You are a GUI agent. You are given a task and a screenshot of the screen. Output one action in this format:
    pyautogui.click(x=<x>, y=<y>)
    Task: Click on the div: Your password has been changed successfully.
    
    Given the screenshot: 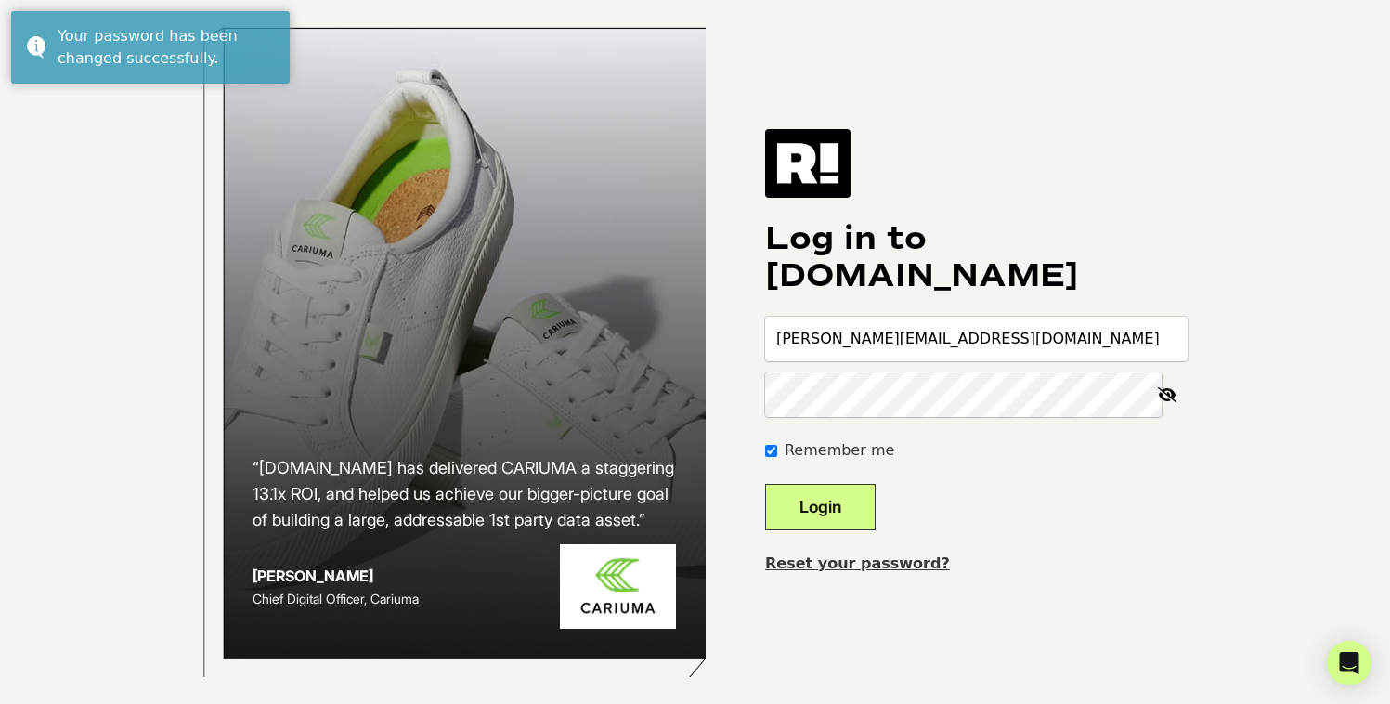 What is the action you would take?
    pyautogui.click(x=166, y=47)
    